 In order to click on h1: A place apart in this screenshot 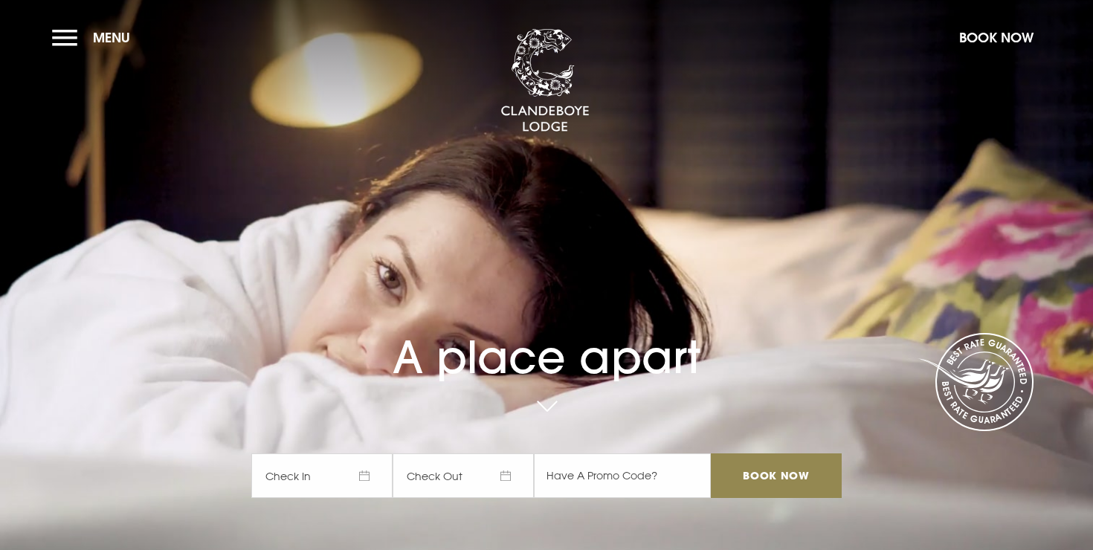, I will do `click(547, 341)`.